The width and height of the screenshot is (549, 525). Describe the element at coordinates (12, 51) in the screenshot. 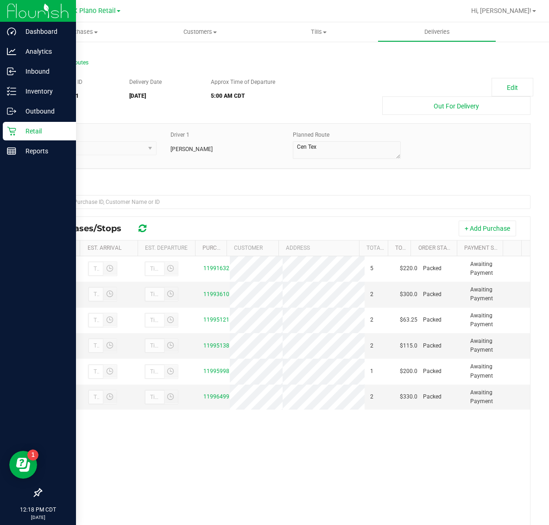

I see `inline-svg: Analytics` at that location.